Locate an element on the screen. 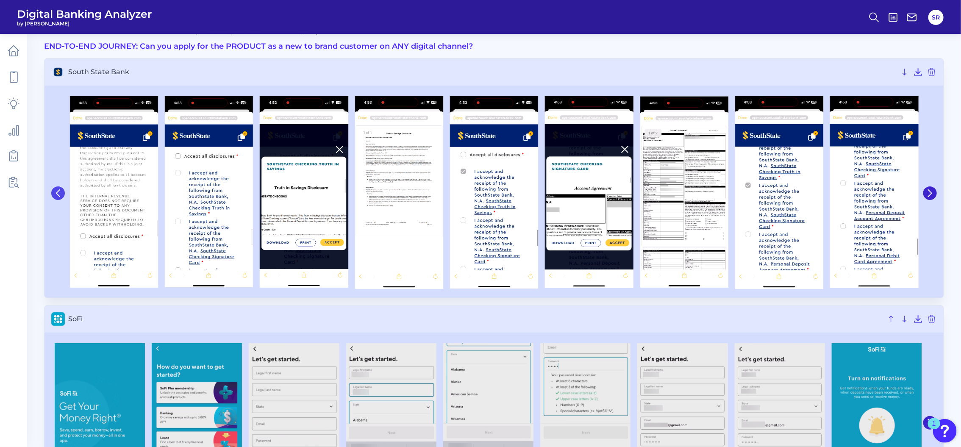 The height and width of the screenshot is (447, 961). button: Open Resource Center, 1 new notification is located at coordinates (945, 431).